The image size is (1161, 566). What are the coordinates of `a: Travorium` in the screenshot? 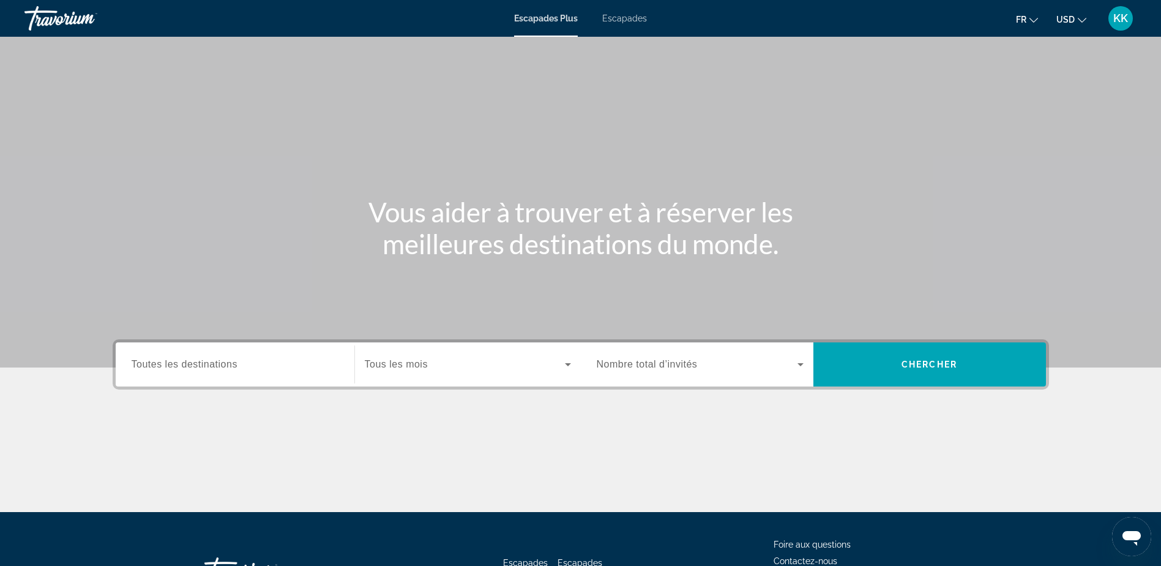 It's located at (86, 18).